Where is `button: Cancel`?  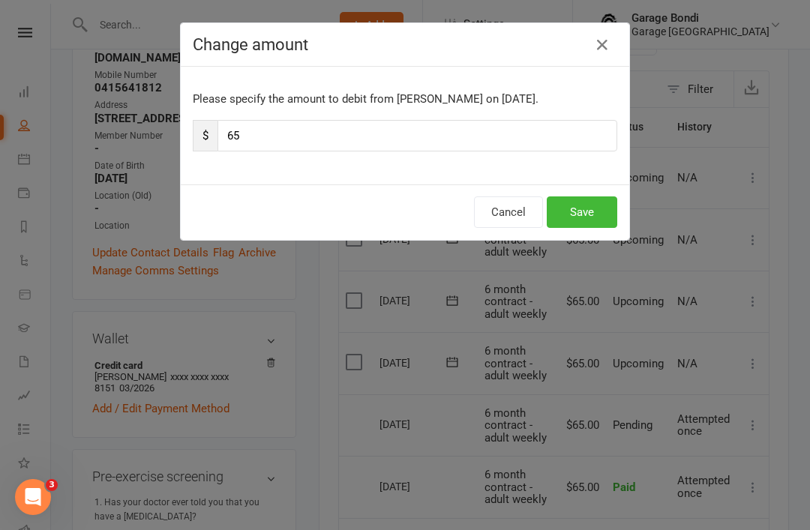
button: Cancel is located at coordinates (508, 212).